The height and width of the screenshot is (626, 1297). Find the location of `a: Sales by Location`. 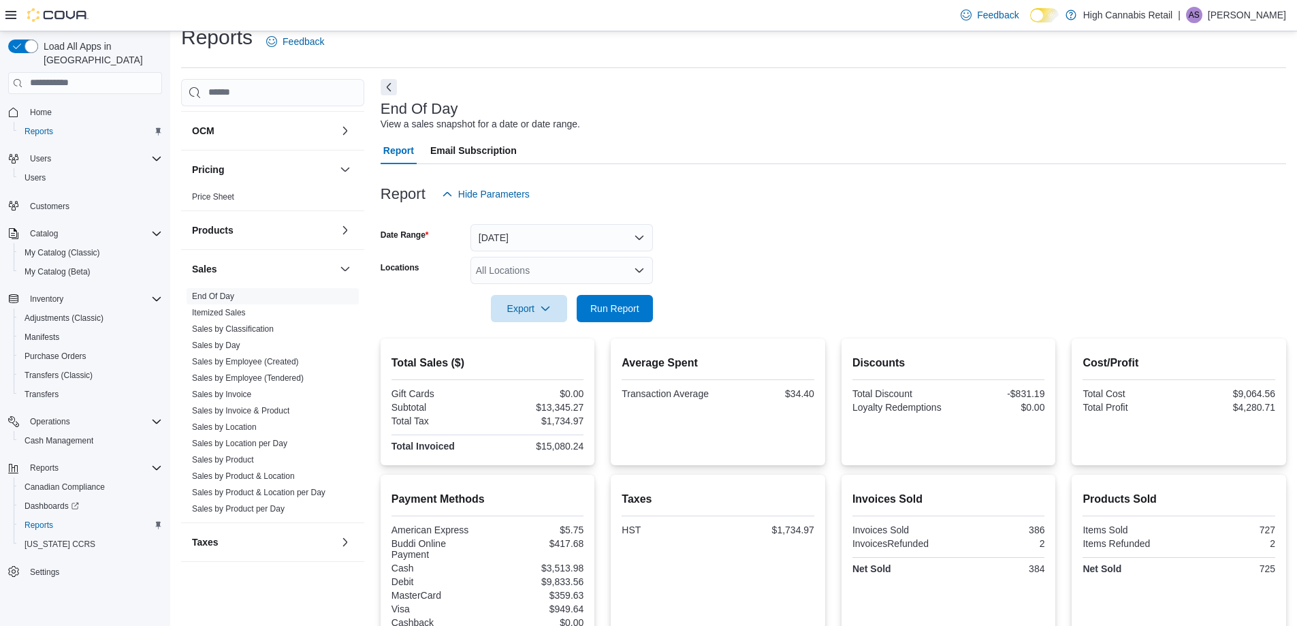

a: Sales by Location is located at coordinates (224, 427).